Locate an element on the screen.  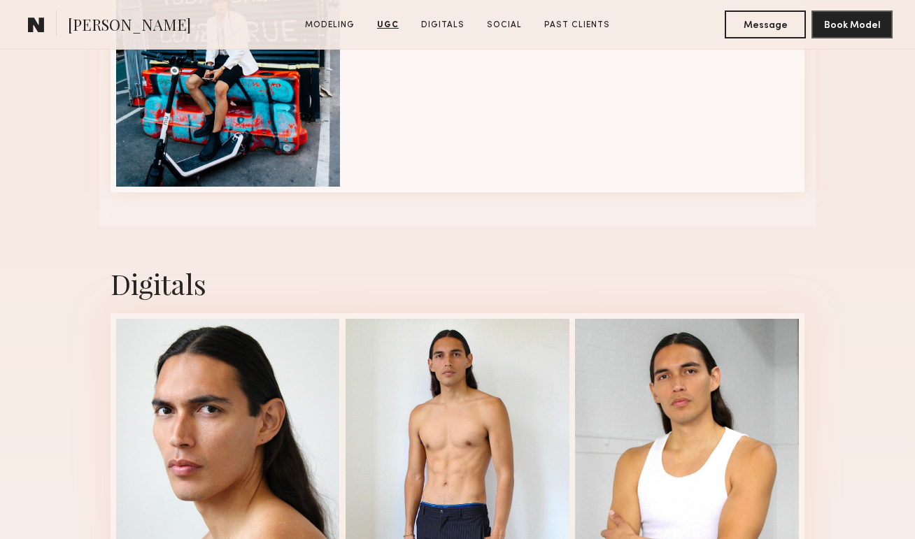
a: Book Model is located at coordinates (852, 24).